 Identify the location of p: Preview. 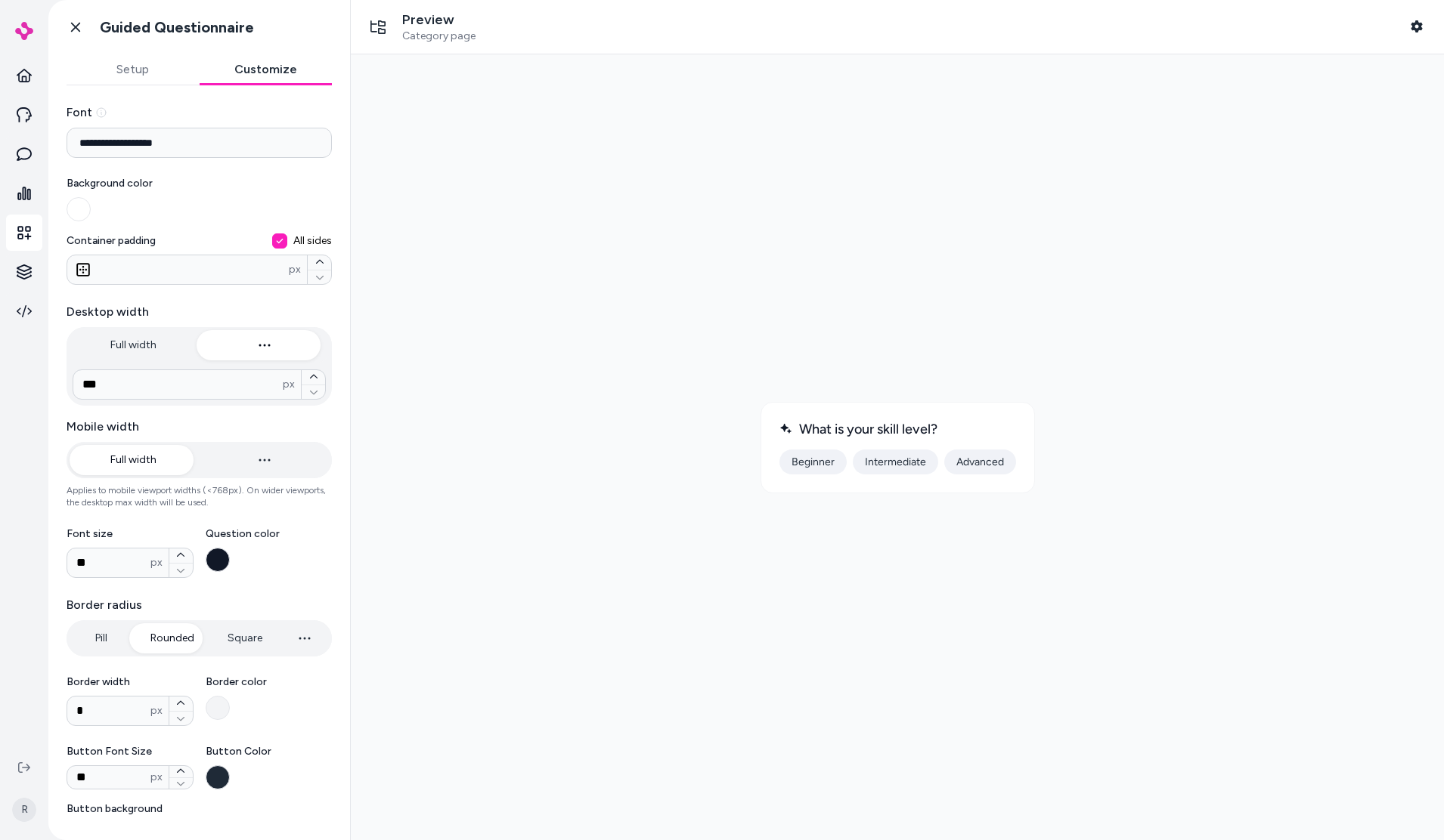
(438, 20).